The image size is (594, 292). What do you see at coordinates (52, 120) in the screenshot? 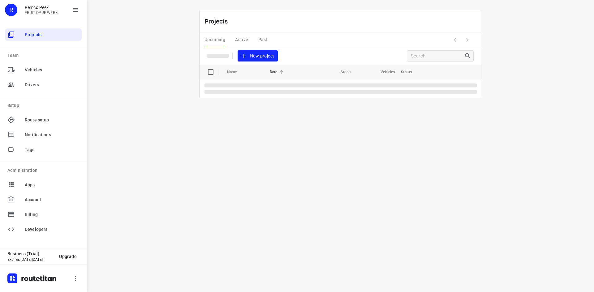
I see `span: Route setup` at bounding box center [52, 120].